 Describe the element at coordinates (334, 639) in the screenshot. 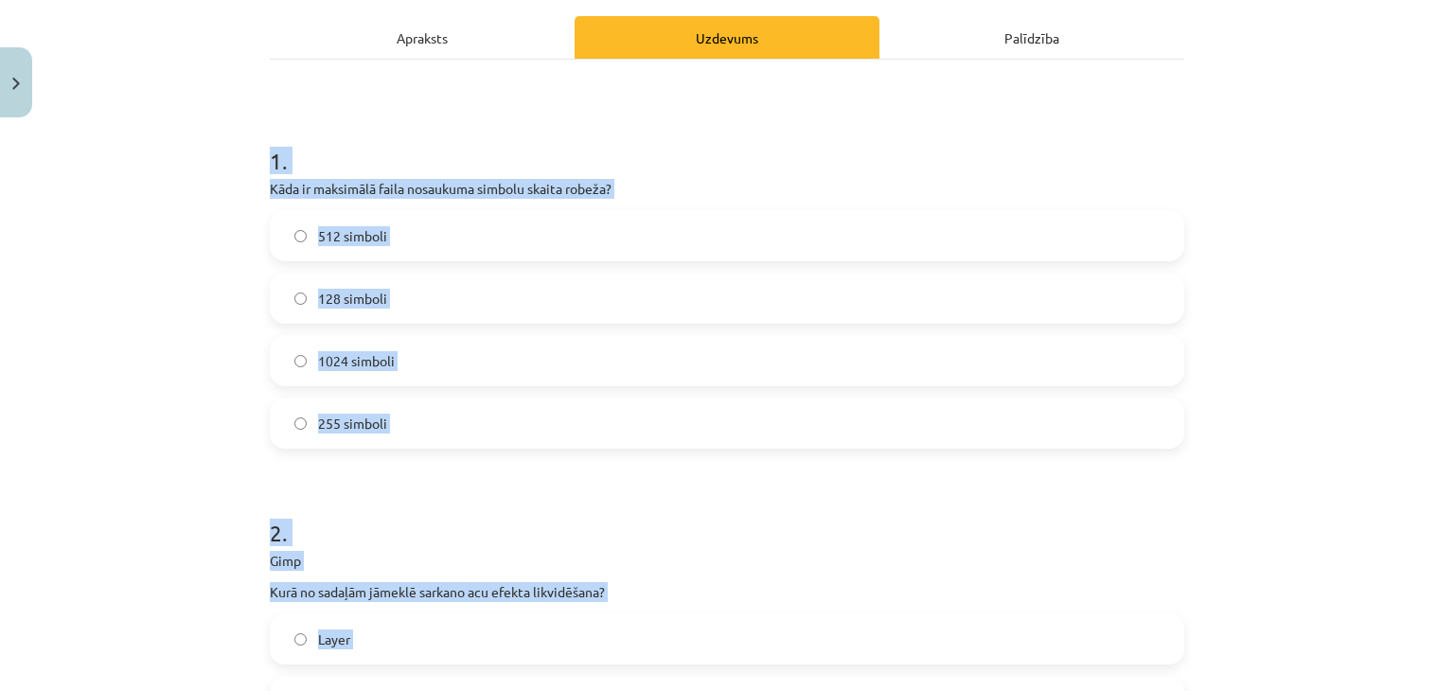

I see `span: Layer` at that location.